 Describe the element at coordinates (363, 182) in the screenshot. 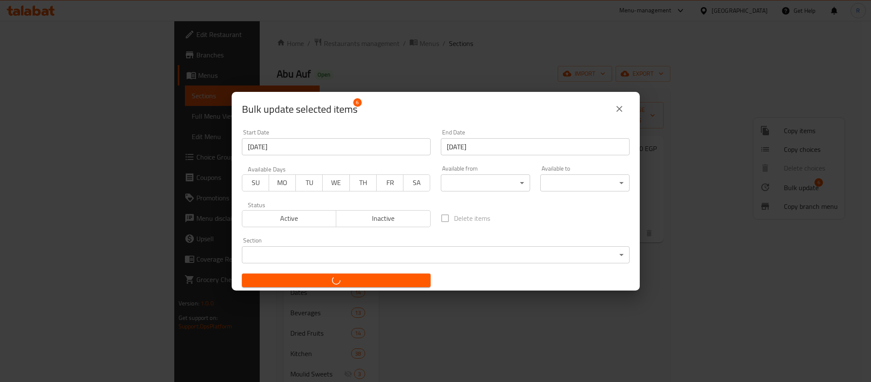

I see `span: TH` at that location.